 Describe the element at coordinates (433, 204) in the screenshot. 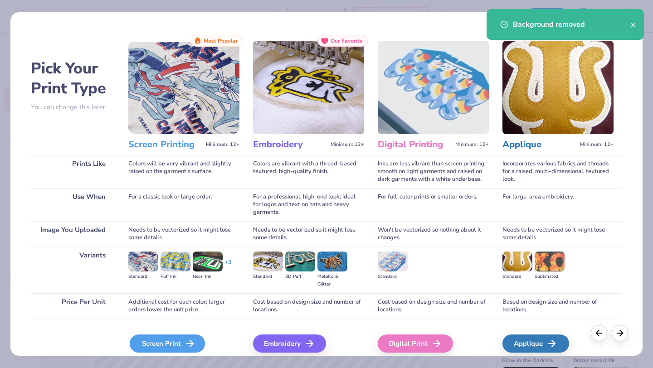

I see `div: For full-color prints or smaller orders.` at that location.